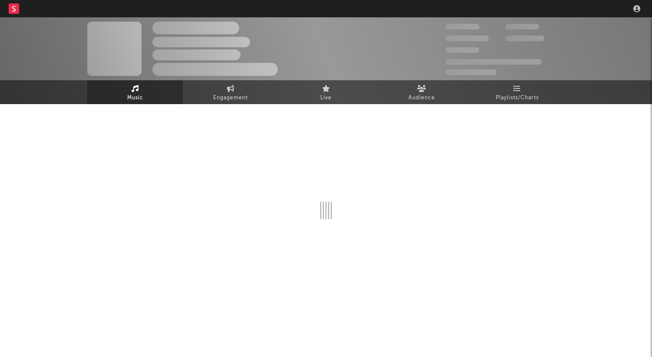 This screenshot has height=357, width=652. I want to click on span: 300 000, so click(462, 26).